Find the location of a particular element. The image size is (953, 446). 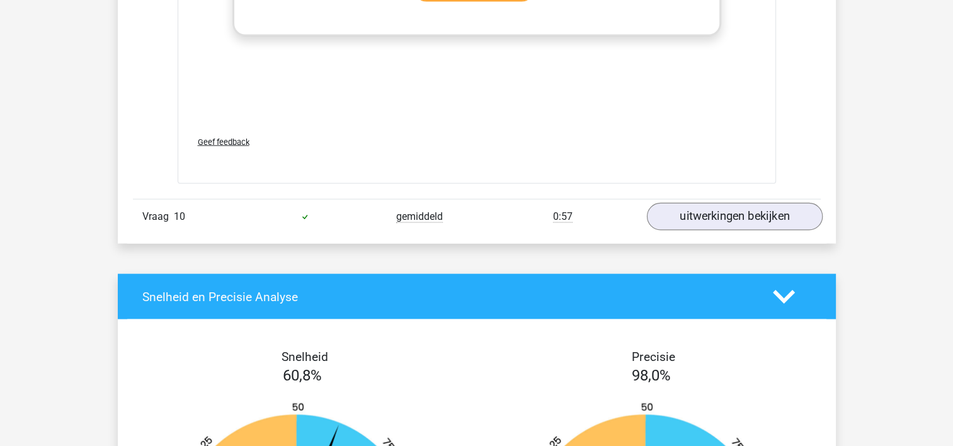

h4: Snelheid is located at coordinates (305, 357).